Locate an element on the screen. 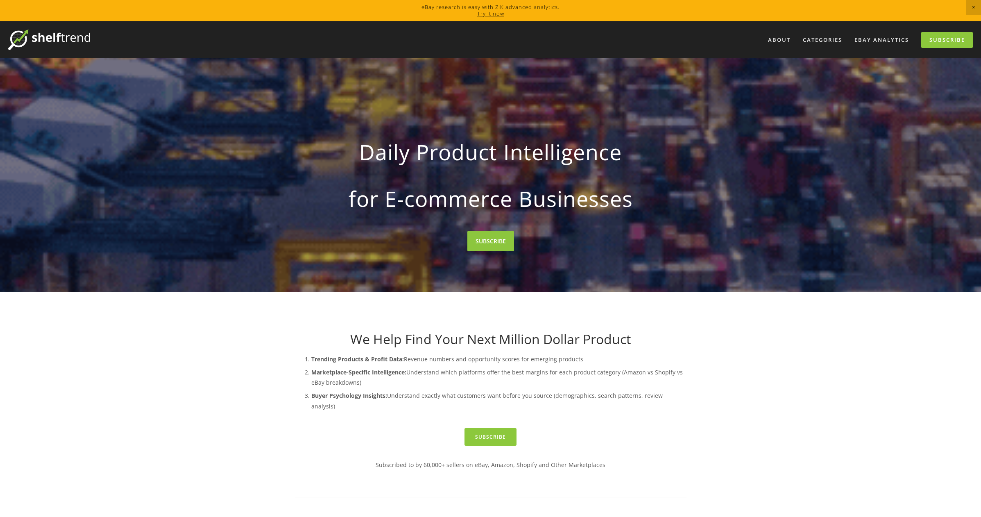 The height and width of the screenshot is (517, 981). strong: Buyer Psychology Insights: is located at coordinates (349, 395).